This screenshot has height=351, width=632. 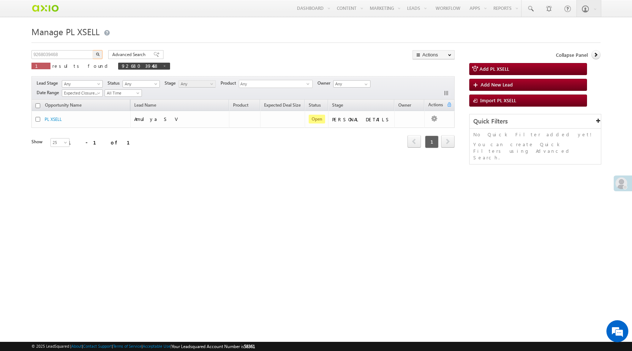 I want to click on span: results found, so click(x=81, y=66).